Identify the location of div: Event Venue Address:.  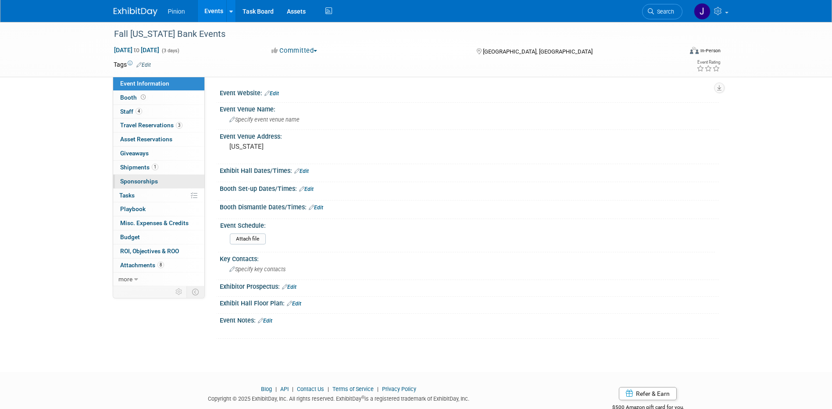
(469, 135).